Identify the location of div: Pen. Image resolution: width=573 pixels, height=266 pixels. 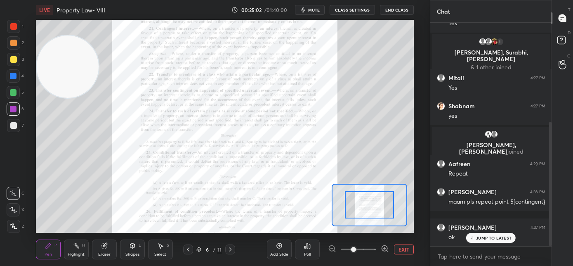
(48, 254).